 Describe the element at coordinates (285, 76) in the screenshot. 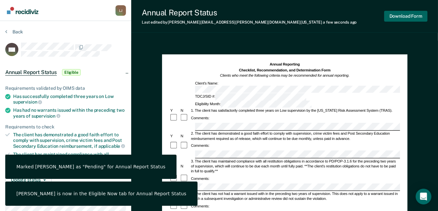

I see `em: Clients who meet the following criteria may be recommended for annual reporting.` at that location.